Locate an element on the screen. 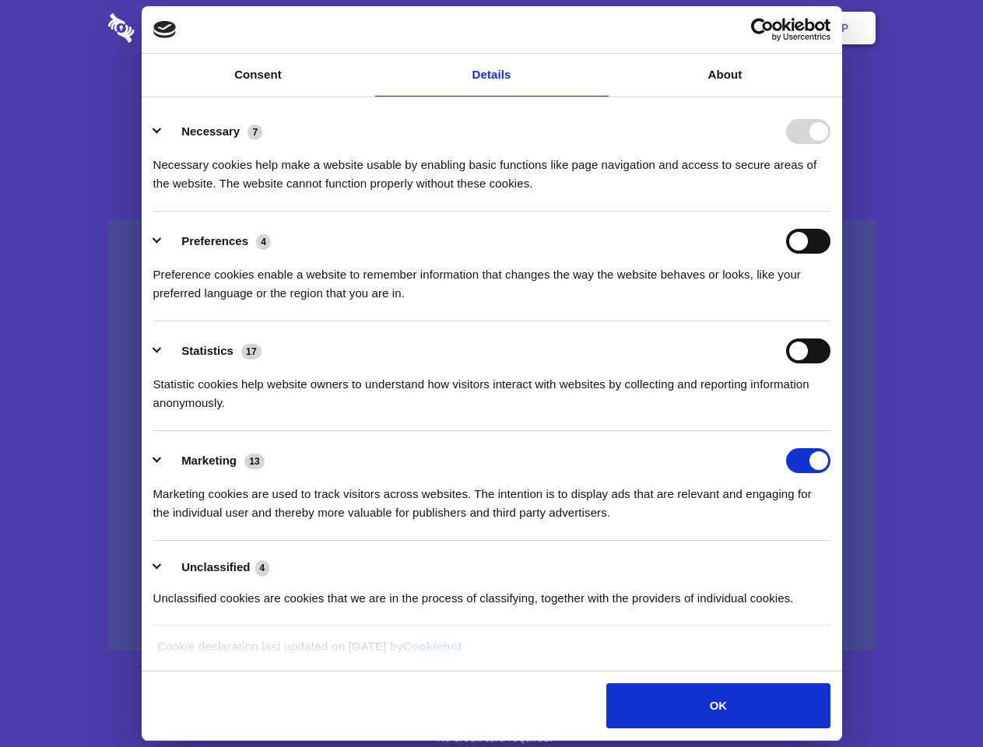 The image size is (983, 747). label: Preferences is located at coordinates (215, 241).